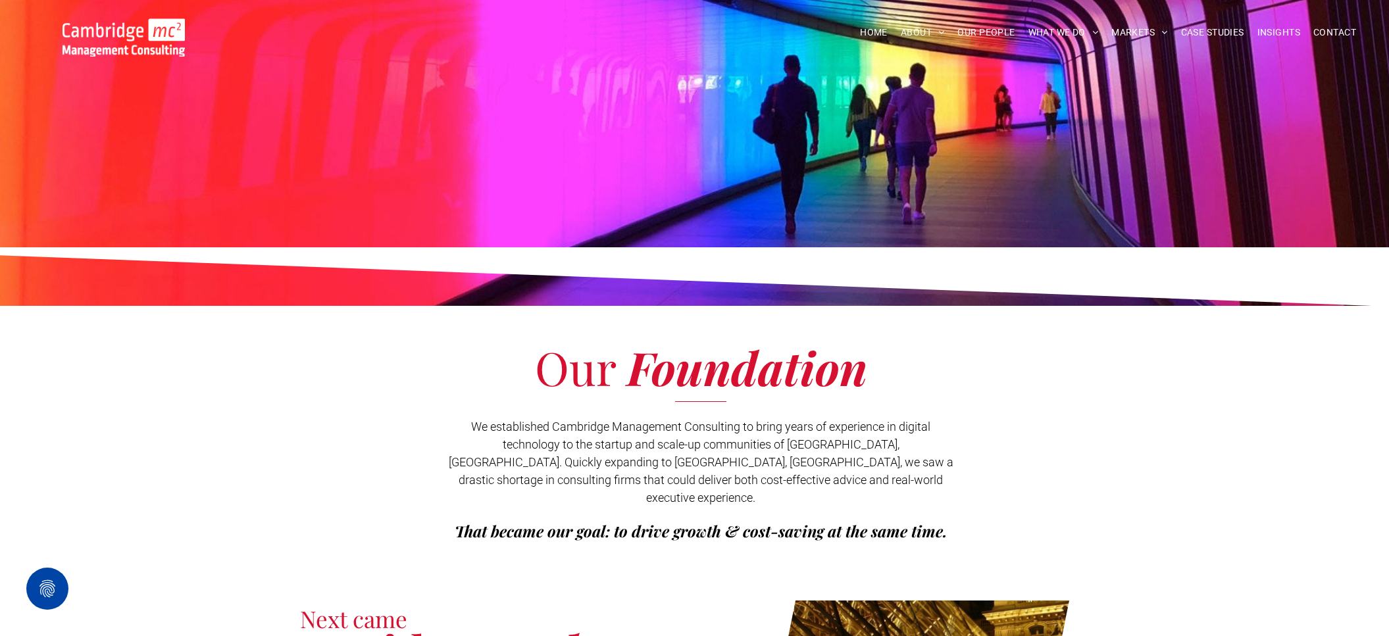 This screenshot has width=1389, height=636. I want to click on a: OUR PEOPLE, so click(986, 32).